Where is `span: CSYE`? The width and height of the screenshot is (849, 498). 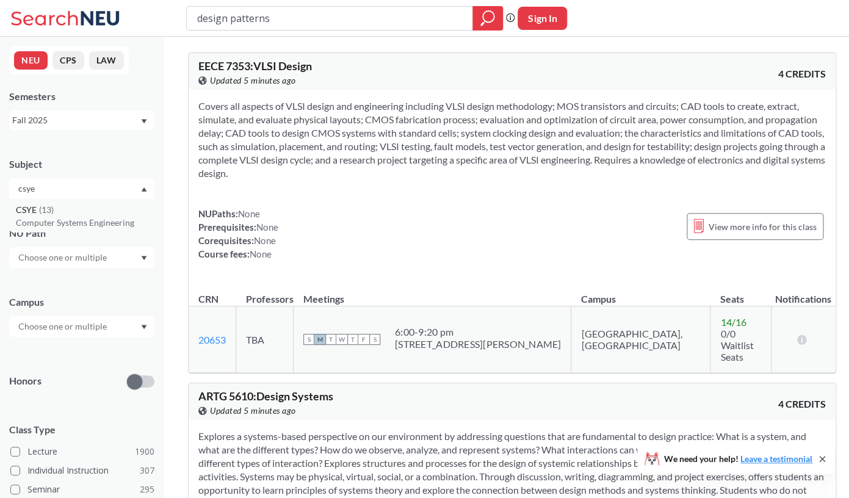
span: CSYE is located at coordinates (27, 210).